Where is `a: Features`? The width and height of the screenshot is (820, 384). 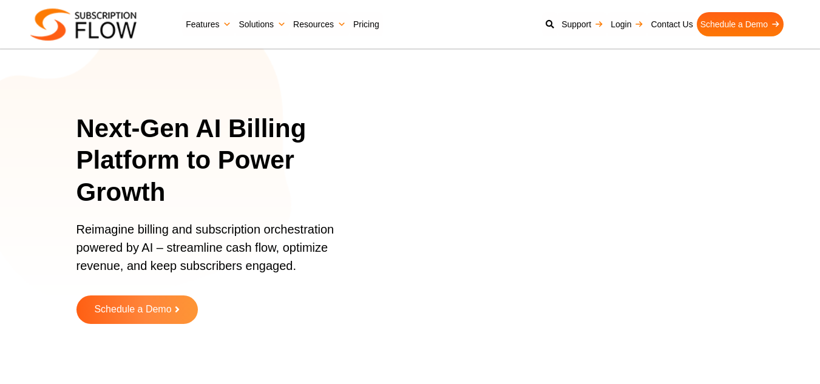
a: Features is located at coordinates (208, 24).